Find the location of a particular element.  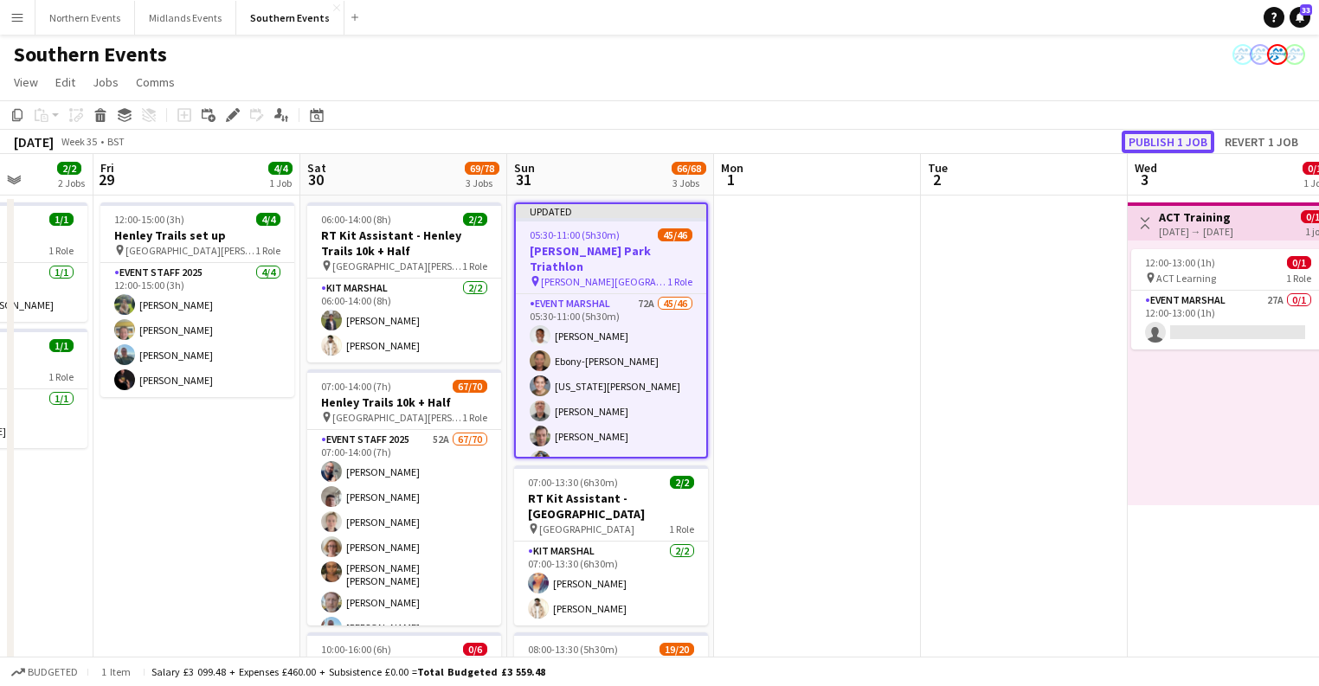

div: Updated is located at coordinates (611, 211).